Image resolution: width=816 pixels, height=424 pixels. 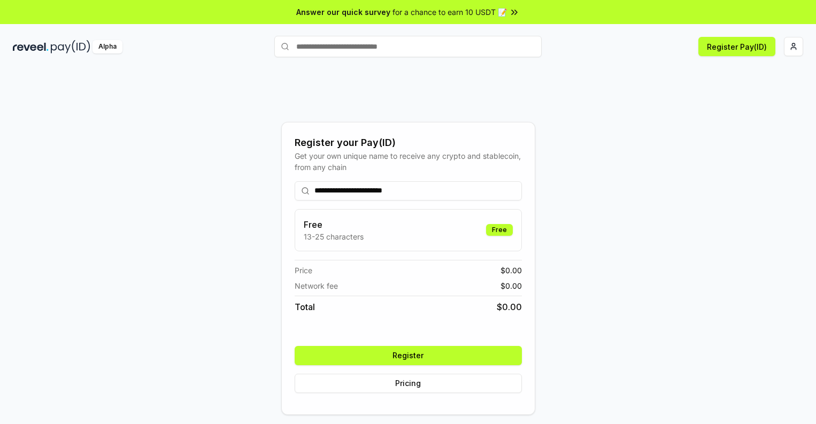 What do you see at coordinates (303, 270) in the screenshot?
I see `span: Price` at bounding box center [303, 270].